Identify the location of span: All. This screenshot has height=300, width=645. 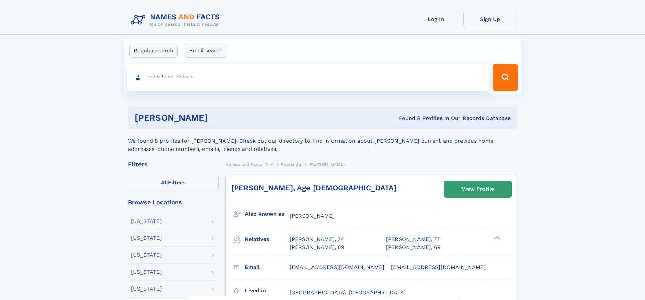
(164, 182).